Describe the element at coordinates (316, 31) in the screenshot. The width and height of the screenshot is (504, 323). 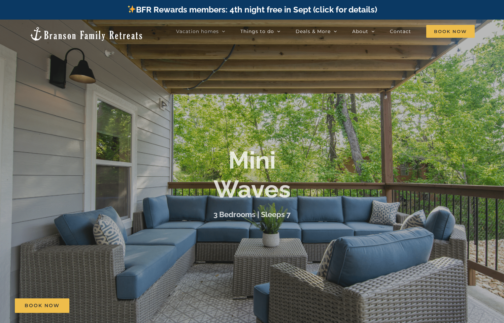
I see `a: Deals & More` at that location.